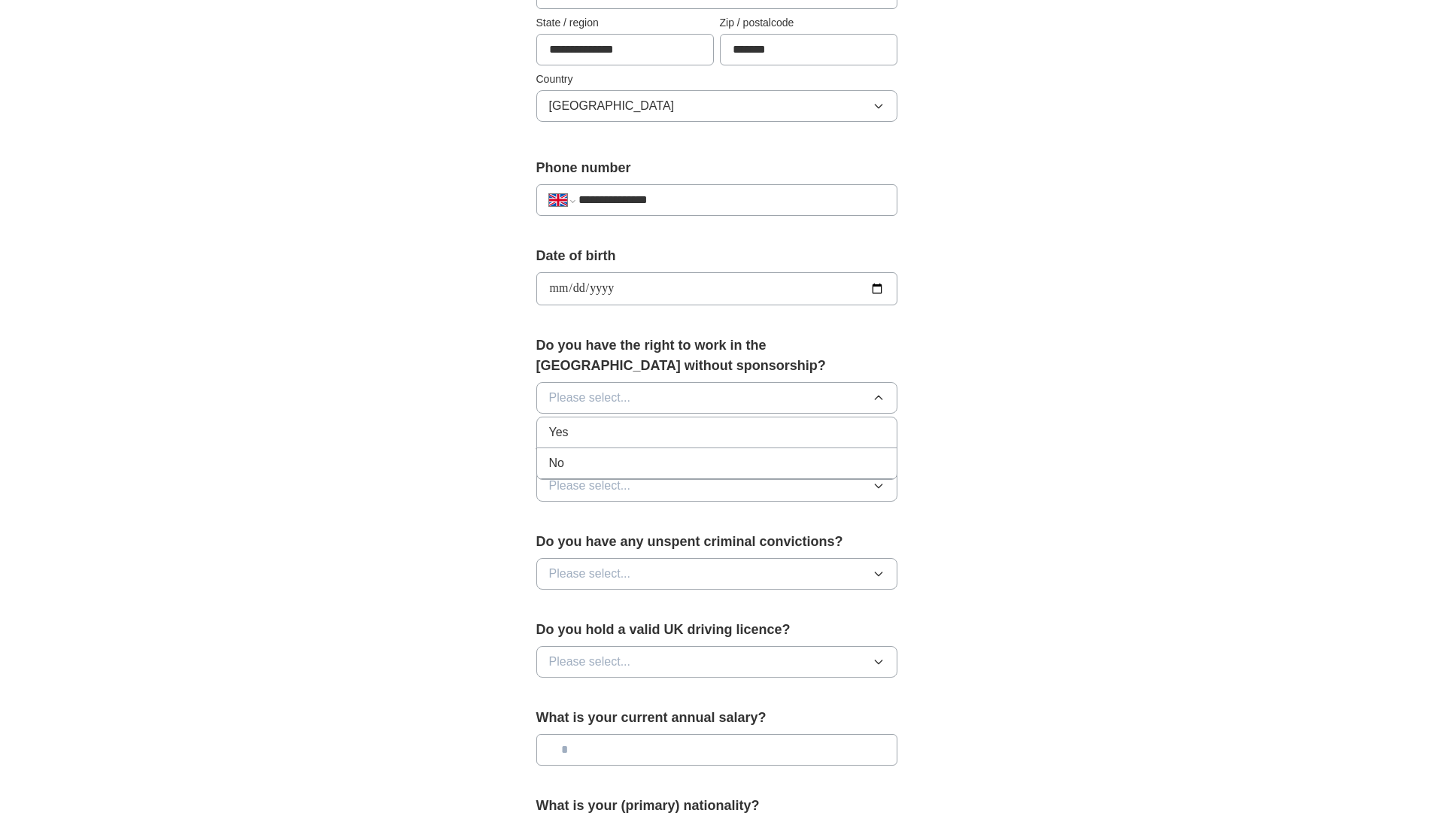 This screenshot has height=813, width=1433. What do you see at coordinates (717, 630) in the screenshot?
I see `label: Do you hold a valid UK driving licence?` at bounding box center [717, 630].